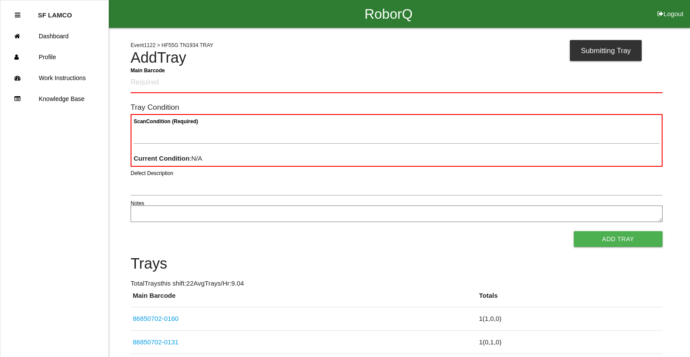  I want to click on th: Totals, so click(569, 299).